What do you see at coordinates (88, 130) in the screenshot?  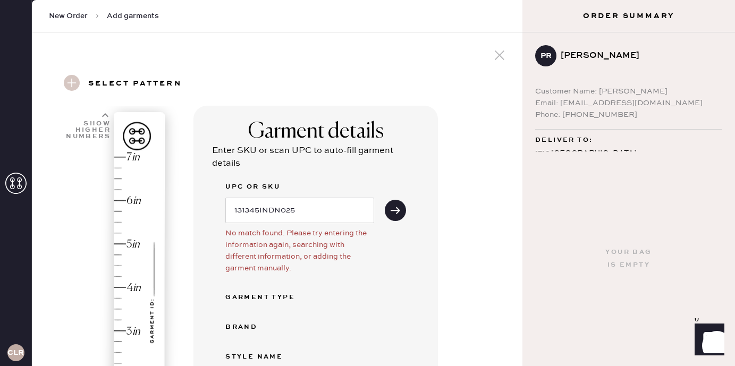 I see `div: Show higher numbers` at bounding box center [88, 130].